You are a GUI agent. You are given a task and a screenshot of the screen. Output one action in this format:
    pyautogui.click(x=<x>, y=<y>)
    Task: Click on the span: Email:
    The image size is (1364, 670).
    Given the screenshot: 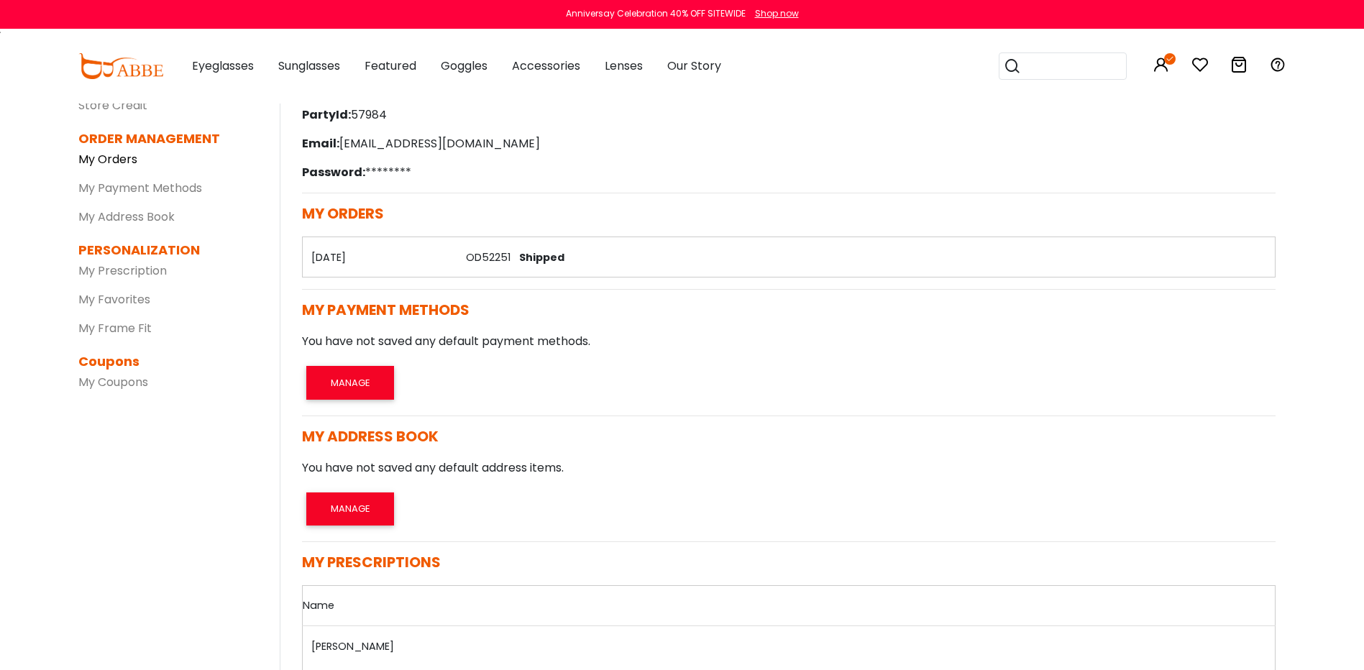 What is the action you would take?
    pyautogui.click(x=321, y=143)
    